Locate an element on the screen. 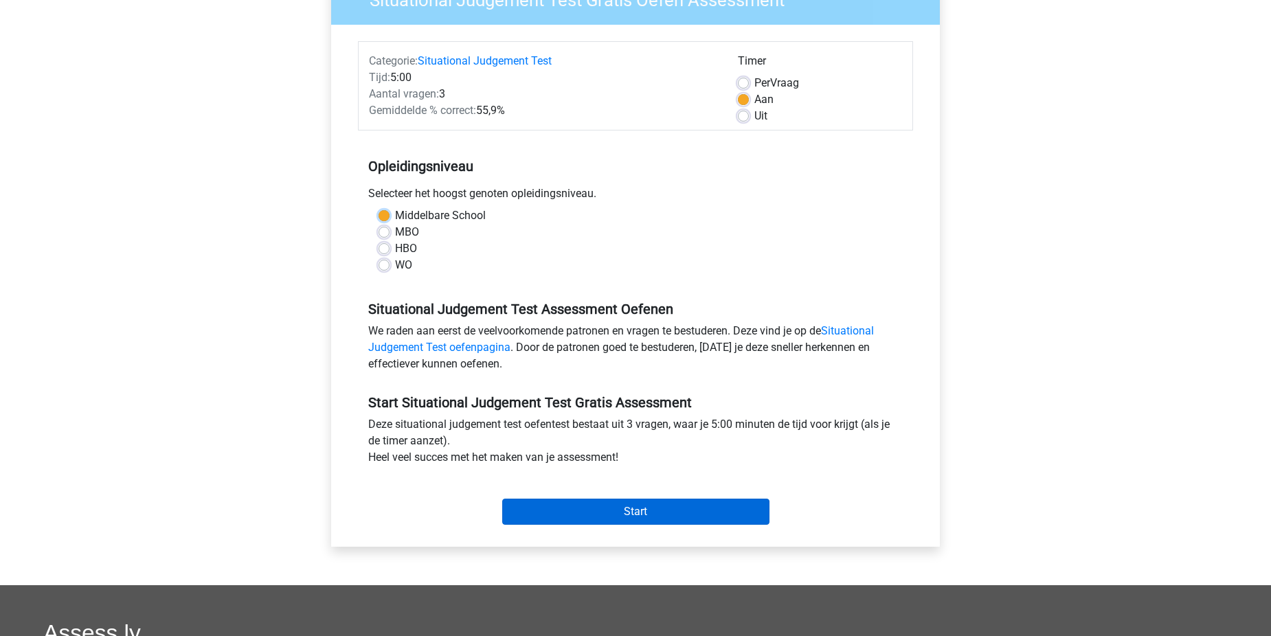 Image resolution: width=1271 pixels, height=636 pixels. h5: Opleidingsniveau is located at coordinates (635, 166).